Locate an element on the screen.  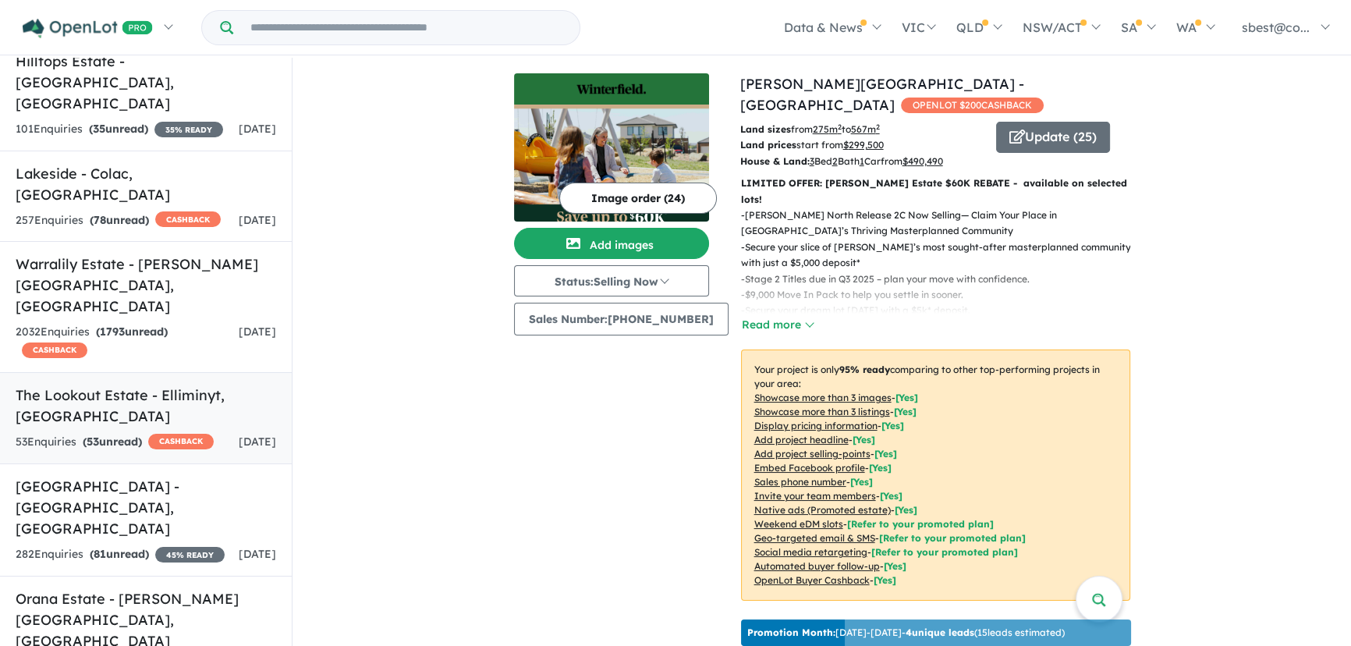
u: Showcase more than 3 listings is located at coordinates (822, 411).